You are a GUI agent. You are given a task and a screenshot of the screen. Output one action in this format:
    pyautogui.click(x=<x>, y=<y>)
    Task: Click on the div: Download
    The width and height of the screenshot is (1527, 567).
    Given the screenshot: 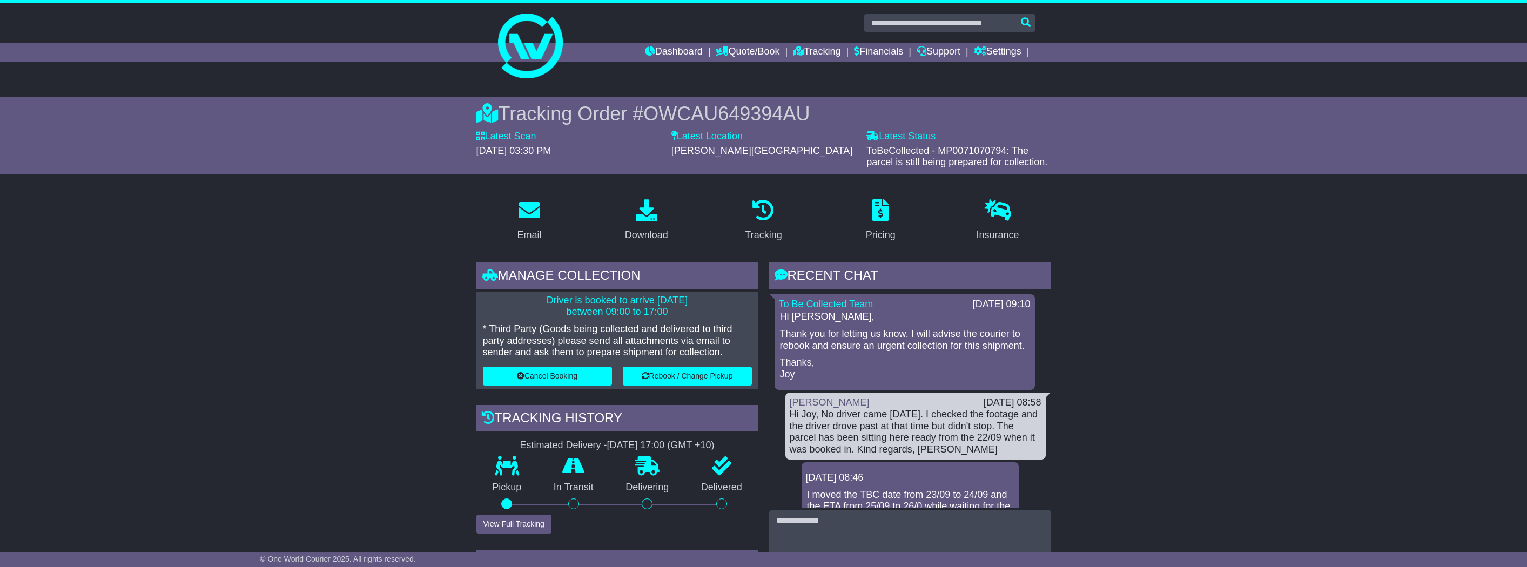 What is the action you would take?
    pyautogui.click(x=646, y=235)
    